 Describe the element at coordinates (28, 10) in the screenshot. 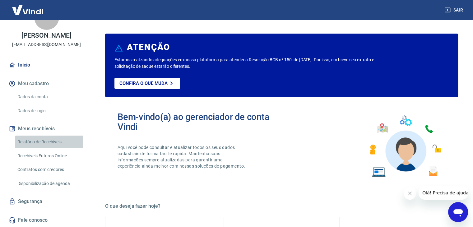

I see `img: Vindi` at that location.